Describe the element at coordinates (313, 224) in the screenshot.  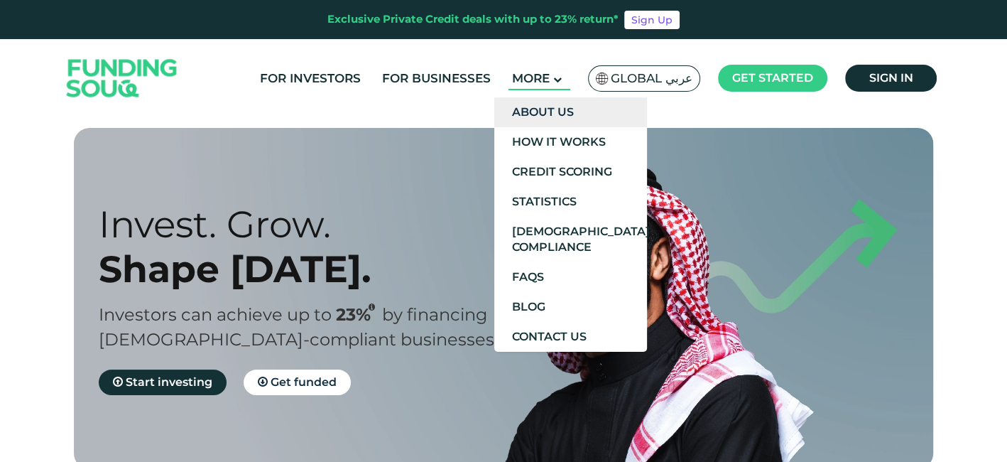
I see `div: Invest. Grow.` at that location.